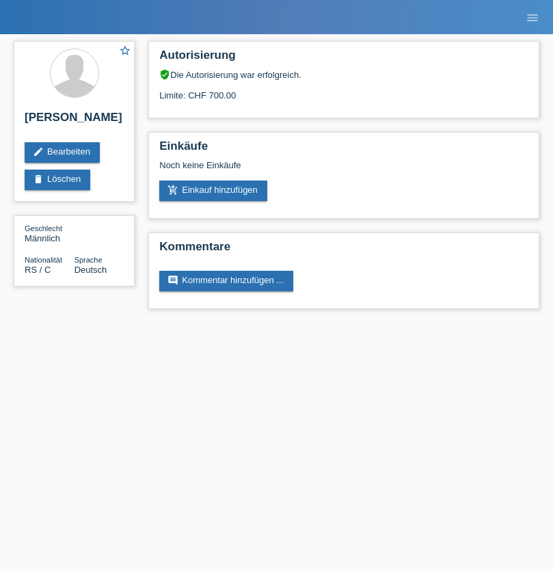 The height and width of the screenshot is (571, 553). Describe the element at coordinates (533, 17) in the screenshot. I see `a: menu` at that location.